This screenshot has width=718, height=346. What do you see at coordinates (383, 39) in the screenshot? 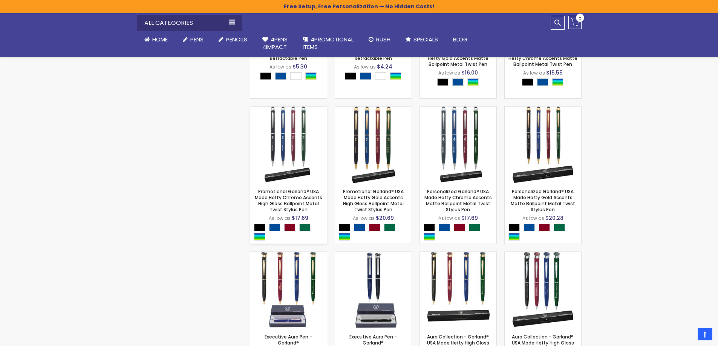
I see `span: Rush` at bounding box center [383, 39].